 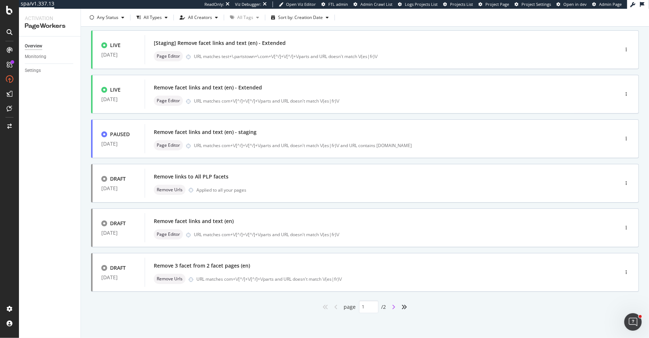 What do you see at coordinates (107, 18) in the screenshot?
I see `button: Any Status` at bounding box center [107, 18].